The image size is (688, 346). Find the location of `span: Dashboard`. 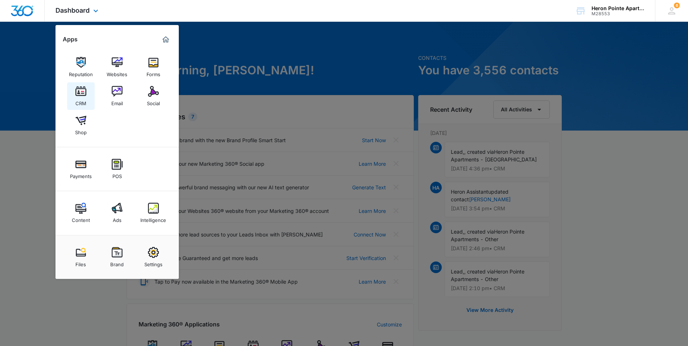

span: Dashboard is located at coordinates (73, 10).